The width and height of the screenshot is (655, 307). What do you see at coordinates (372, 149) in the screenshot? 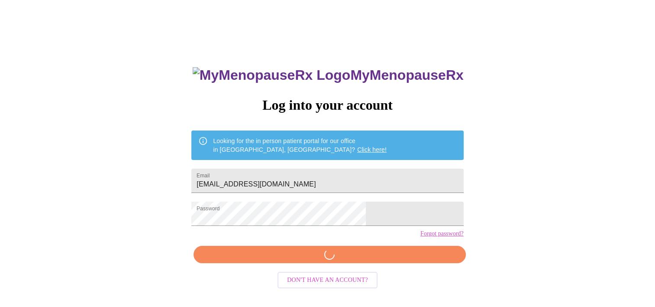
I see `a: Click here!` at bounding box center [372, 149].